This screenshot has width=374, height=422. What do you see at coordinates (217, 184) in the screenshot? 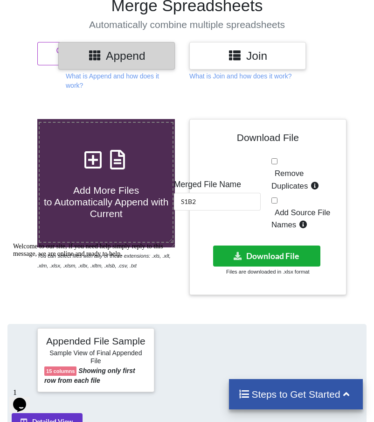
I see `h5: Merged File Name` at bounding box center [217, 184].